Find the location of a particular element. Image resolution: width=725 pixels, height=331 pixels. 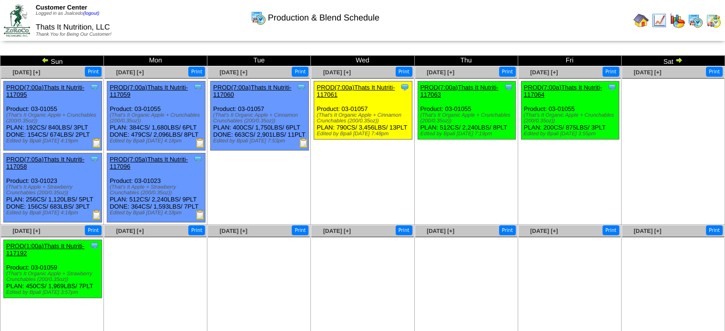

div: Product: 03-01055 PLAN: 384CS / 1,680LBS / 6PLT DONE: 479CS / 2,096LBS / 8PLT is located at coordinates (156, 116).